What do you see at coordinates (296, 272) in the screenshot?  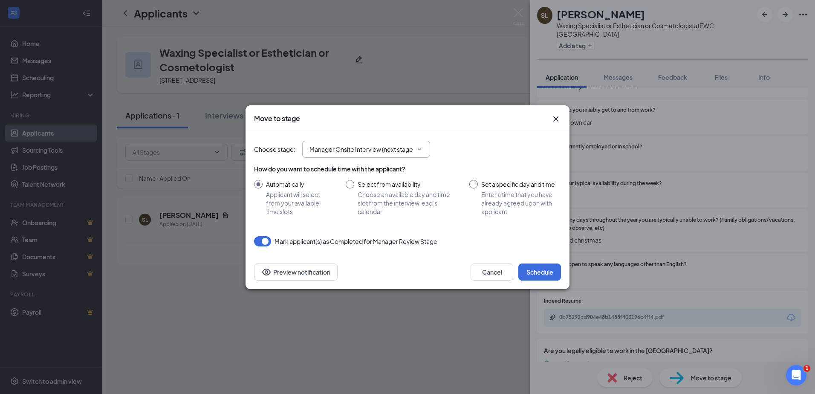 I see `button: Preview notificationEye` at bounding box center [296, 272].